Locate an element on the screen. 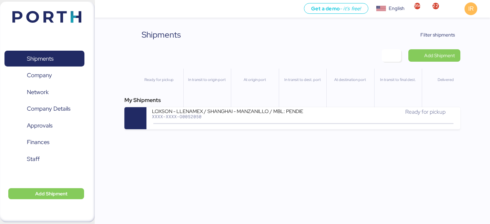  div: LOXSON - LLENAMEX / SHANGHAI - MANZANILLO / MBL: PENDIENTE - HBL: KSSE250809018 / LCL is located at coordinates (227, 111).